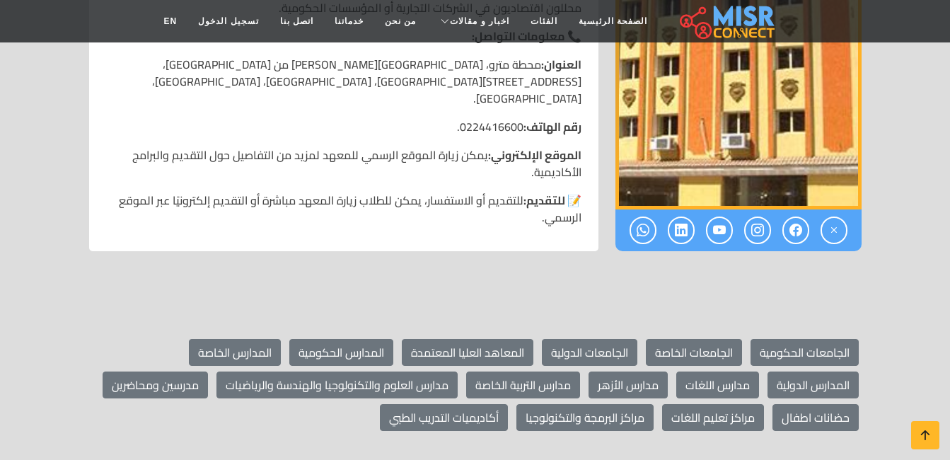 The width and height of the screenshot is (950, 460). I want to click on p: للتقديم أو الاستفسار، يمكن للطلاب زيارة المعهد مباشرة أو التقديم إلكترونيًا عبر الموقع الرسمي., so click(344, 209).